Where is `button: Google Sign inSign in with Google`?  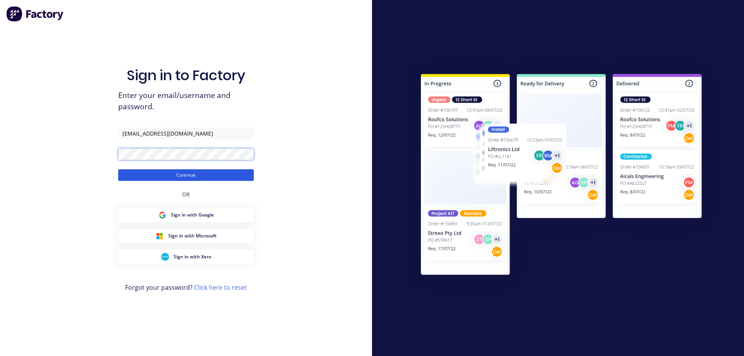
button: Google Sign inSign in with Google is located at coordinates (186, 215).